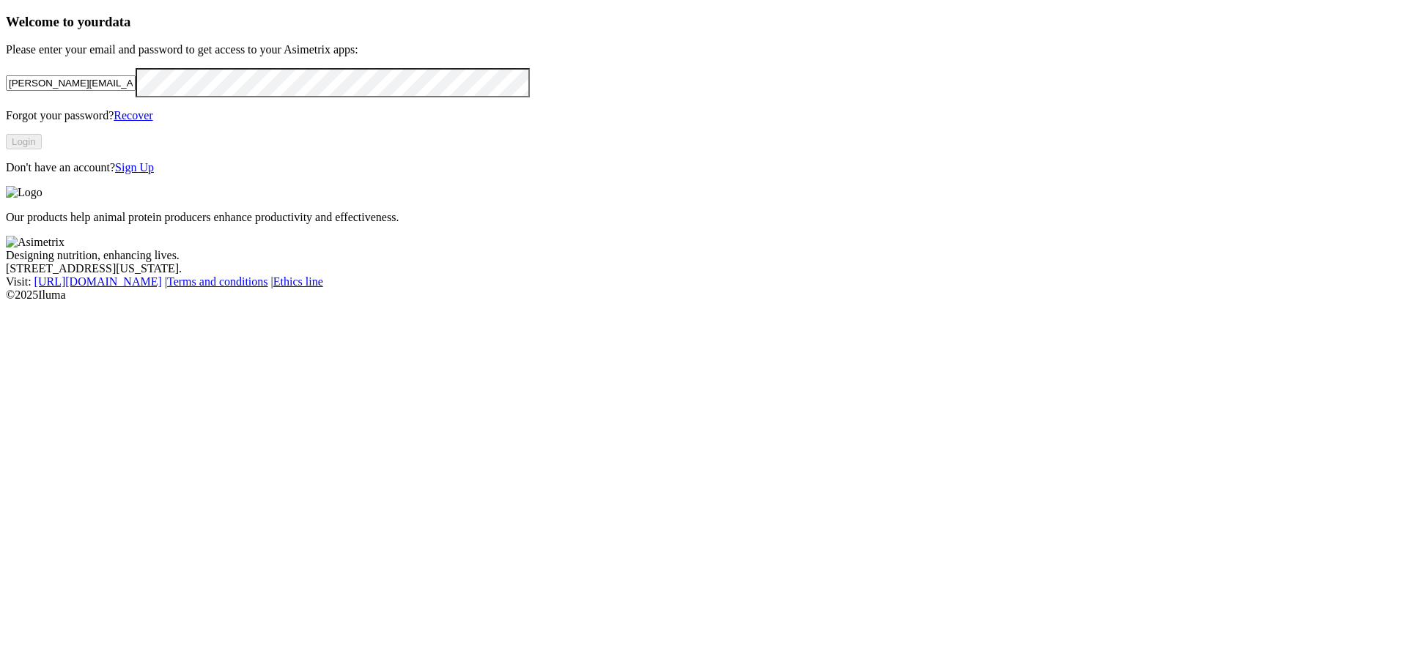 This screenshot has height=667, width=1407. I want to click on div: Visit : | |, so click(703, 282).